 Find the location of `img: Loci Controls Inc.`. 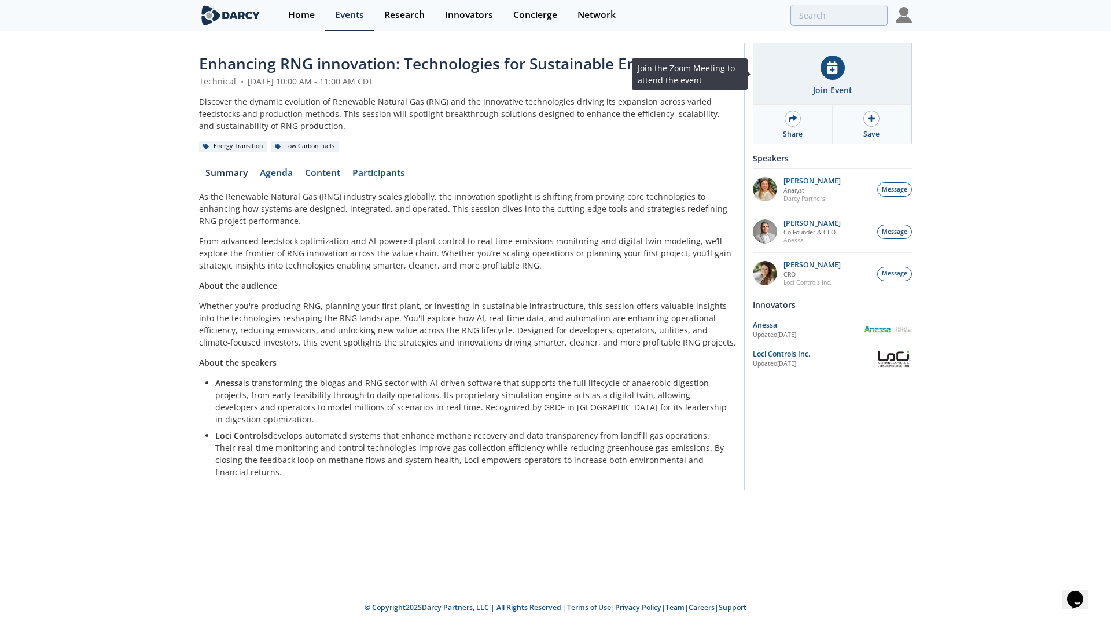

img: Loci Controls Inc. is located at coordinates (893, 358).